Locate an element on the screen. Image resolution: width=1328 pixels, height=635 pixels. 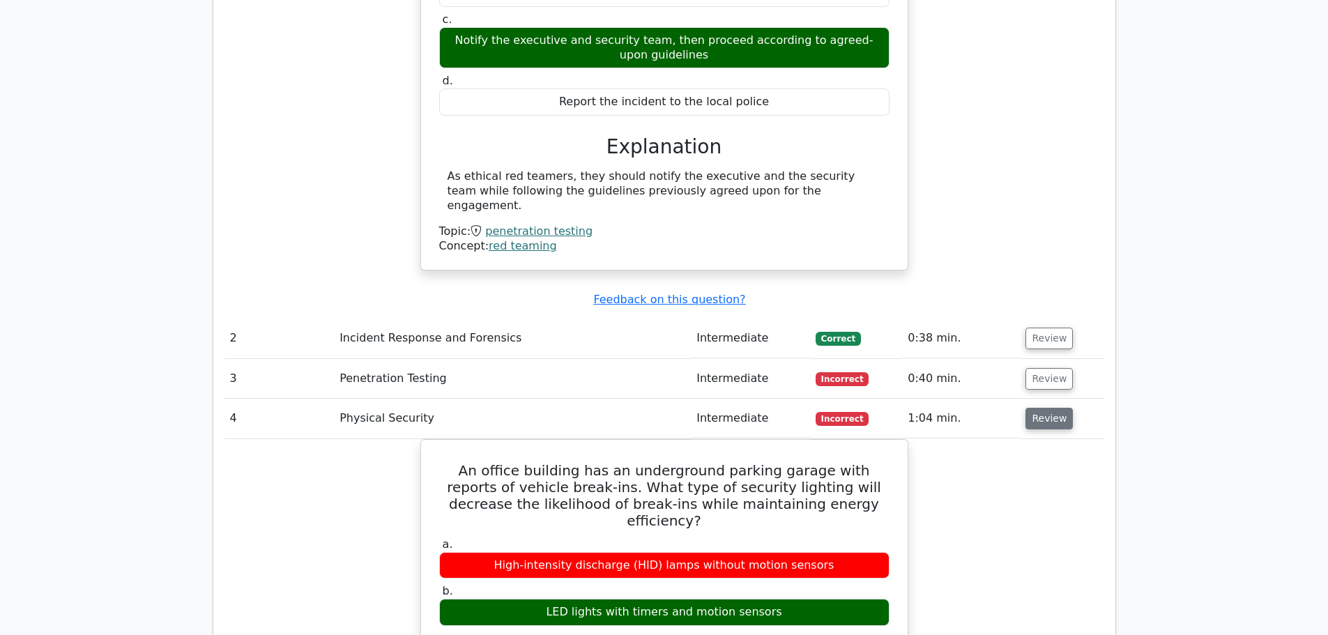
td: Physical Security is located at coordinates (512, 418).